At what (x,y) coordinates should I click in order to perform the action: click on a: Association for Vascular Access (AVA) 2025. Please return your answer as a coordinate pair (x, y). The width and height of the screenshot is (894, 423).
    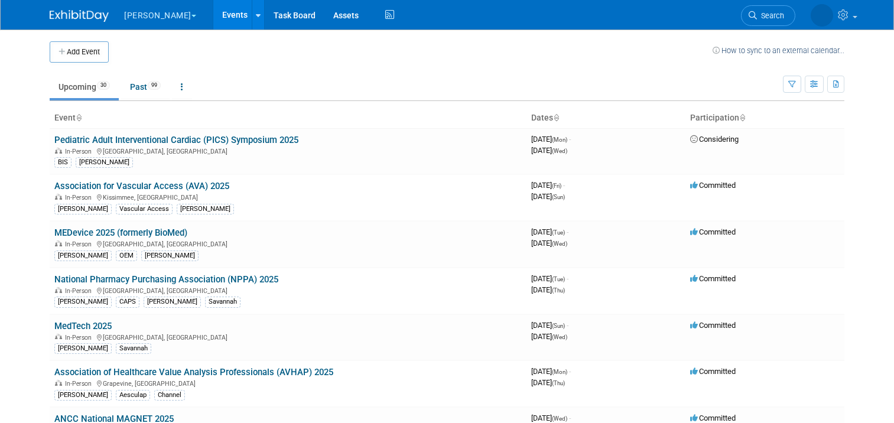
    Looking at the image, I should click on (142, 186).